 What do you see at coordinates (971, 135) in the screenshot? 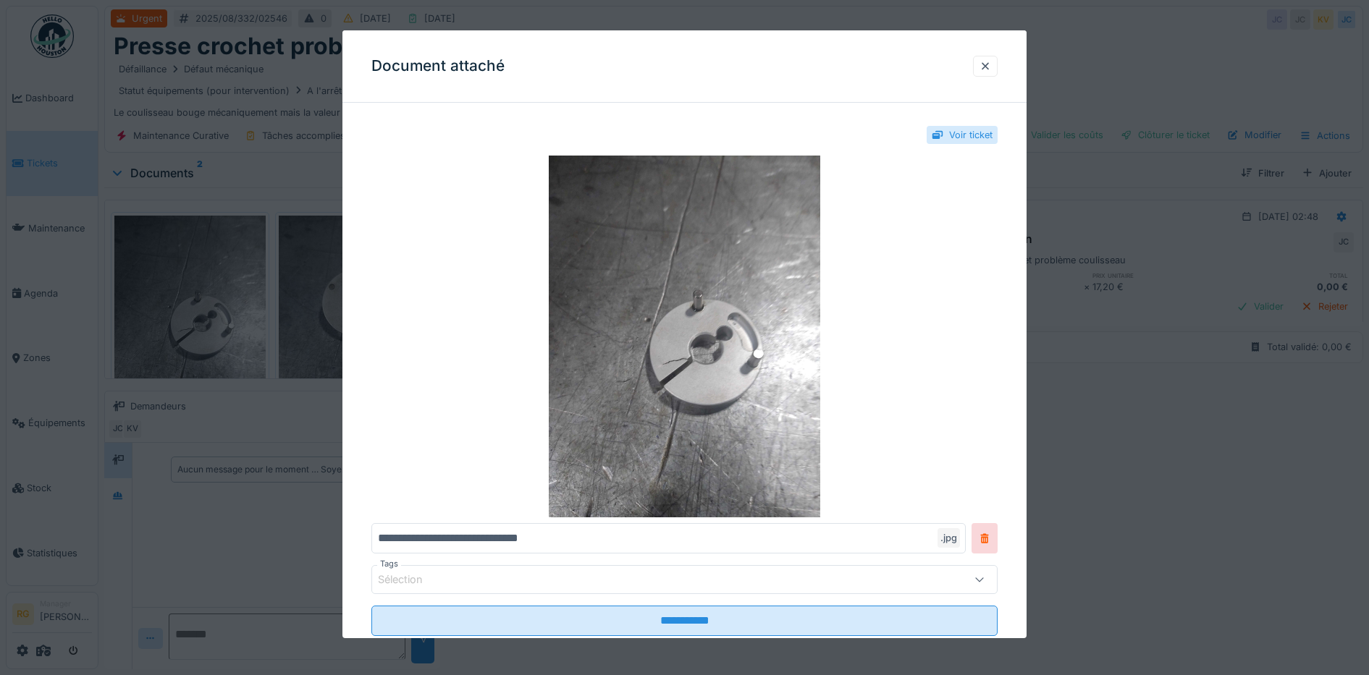
I see `div: Voir ticket` at bounding box center [971, 135].